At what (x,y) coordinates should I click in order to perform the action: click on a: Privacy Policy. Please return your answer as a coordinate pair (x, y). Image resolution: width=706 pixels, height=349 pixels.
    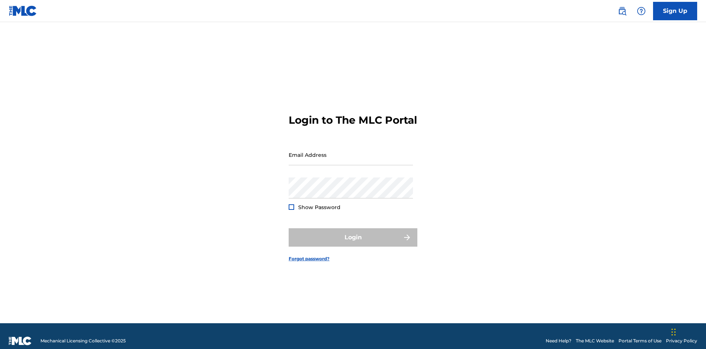
    Looking at the image, I should click on (682, 341).